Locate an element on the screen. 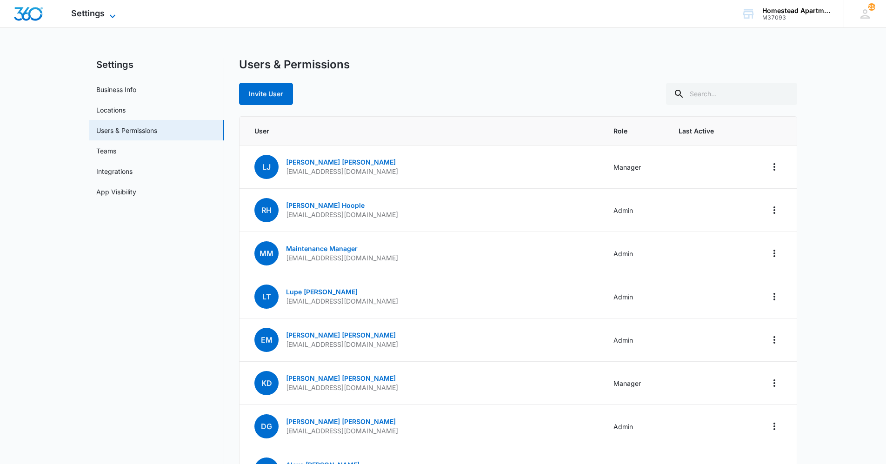  span: Role is located at coordinates (635, 131).